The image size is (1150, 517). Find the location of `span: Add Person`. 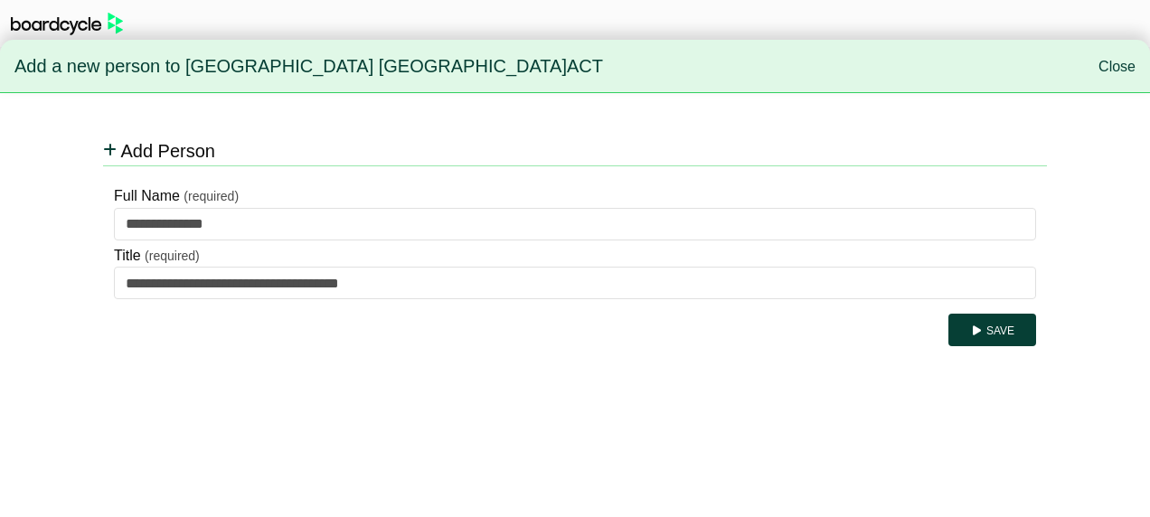

span: Add Person is located at coordinates (167, 151).